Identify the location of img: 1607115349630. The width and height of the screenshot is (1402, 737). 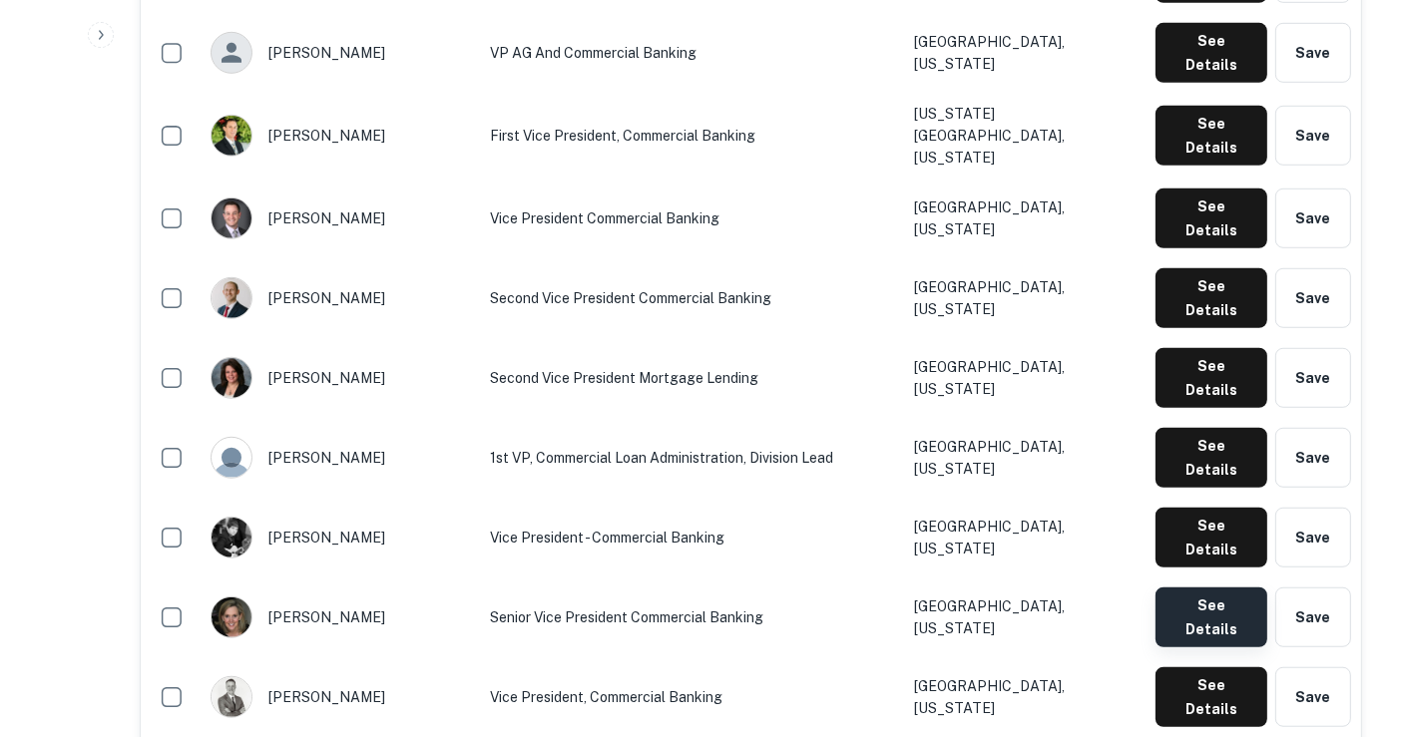
(232, 219).